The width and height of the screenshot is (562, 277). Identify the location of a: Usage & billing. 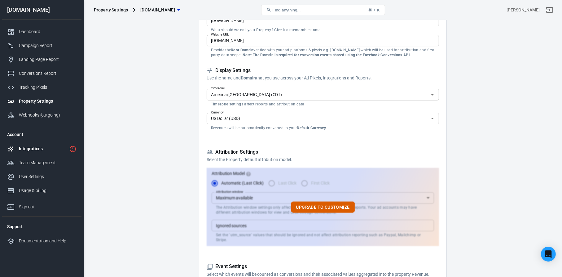
(42, 191).